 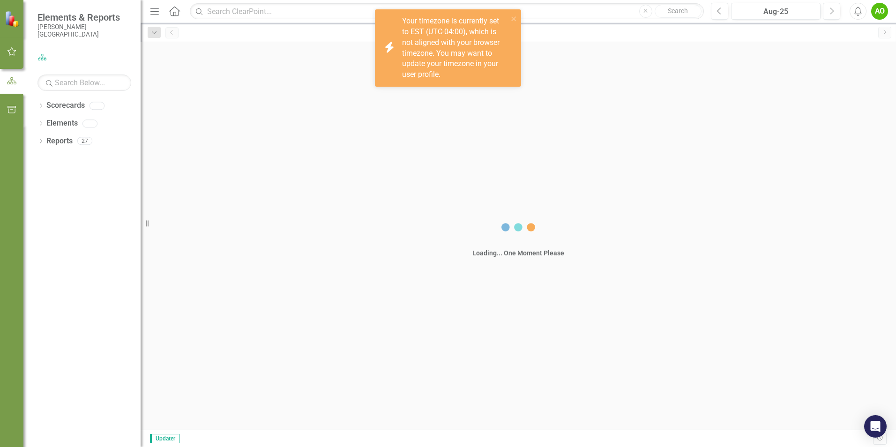 I want to click on div: 27, so click(x=85, y=141).